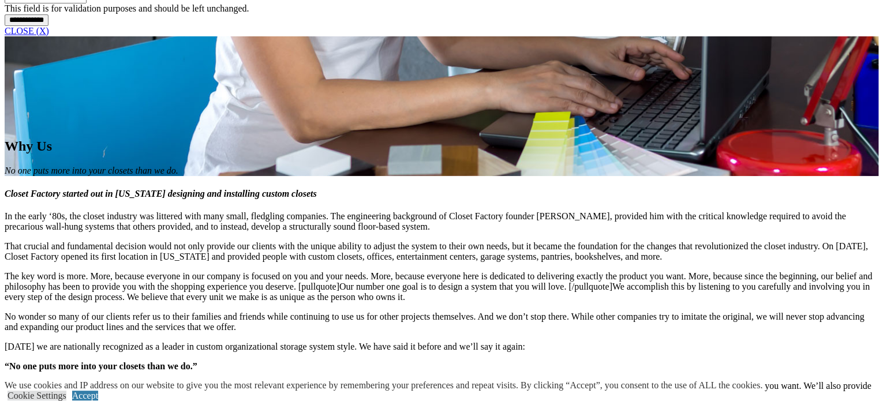 The image size is (883, 401). What do you see at coordinates (442, 146) in the screenshot?
I see `h1: Why Us` at bounding box center [442, 146].